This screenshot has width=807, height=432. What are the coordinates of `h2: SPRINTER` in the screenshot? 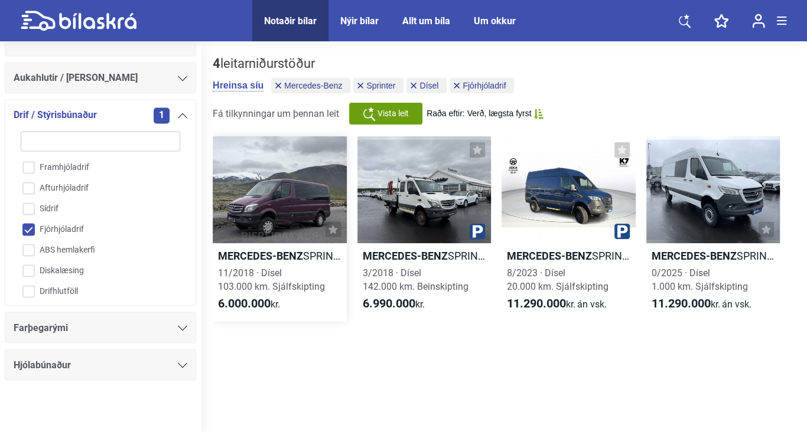 It's located at (279, 256).